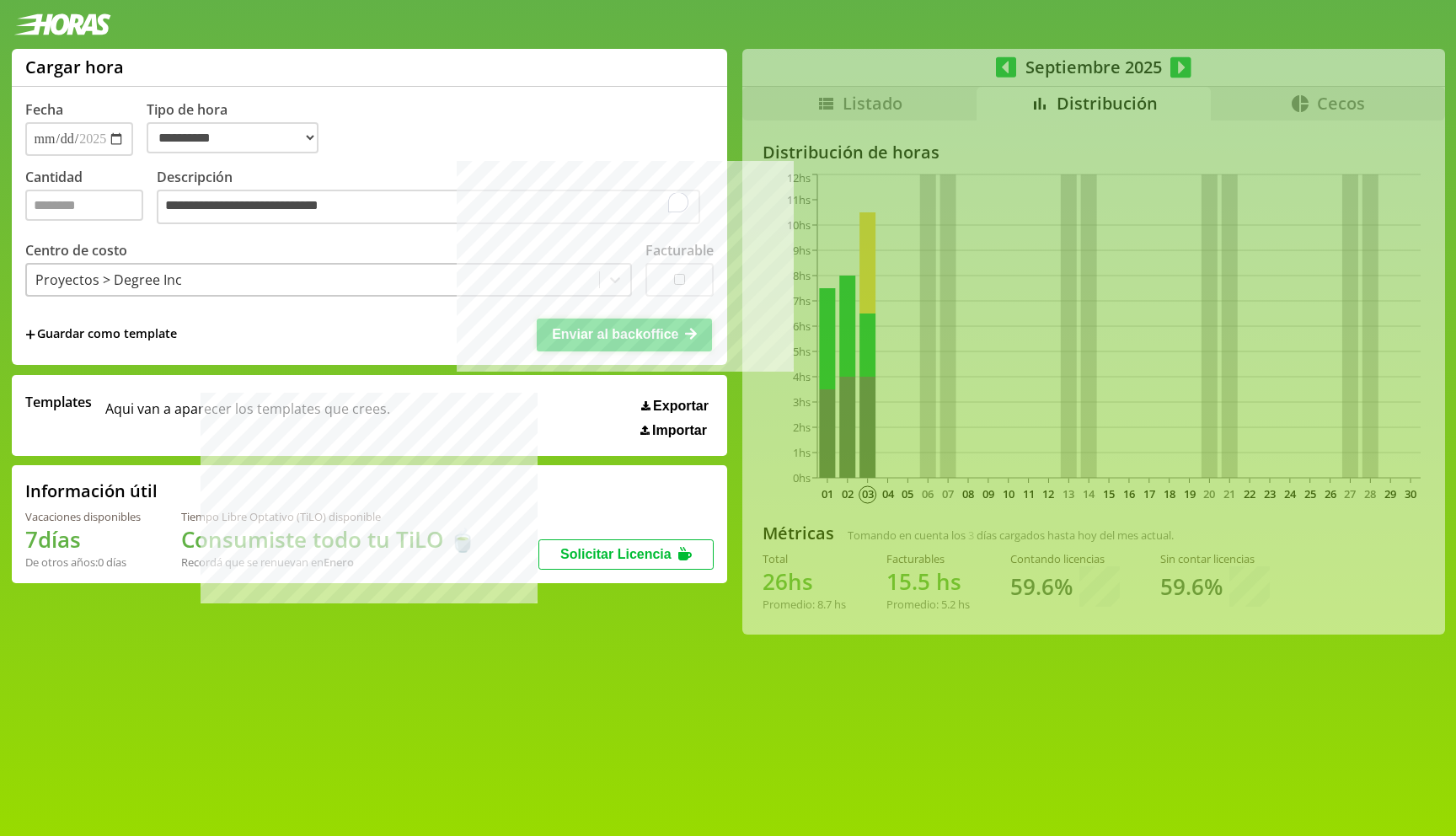  What do you see at coordinates (109, 279) in the screenshot?
I see `div: Proyectos > Degree Inc` at bounding box center [109, 279].